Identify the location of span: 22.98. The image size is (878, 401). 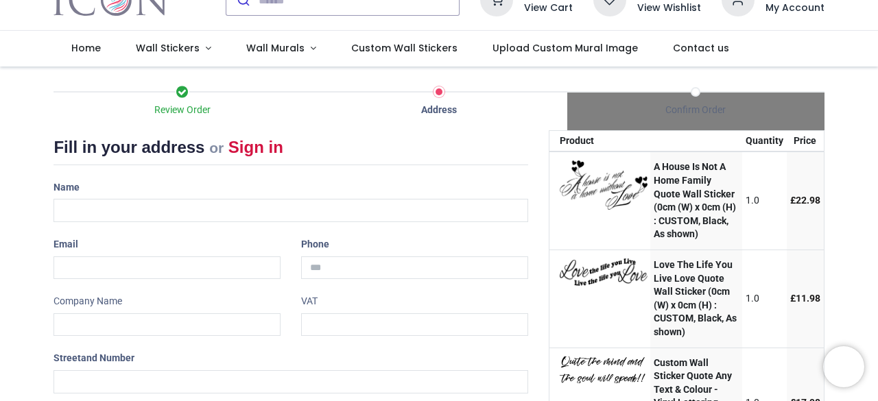
(808, 200).